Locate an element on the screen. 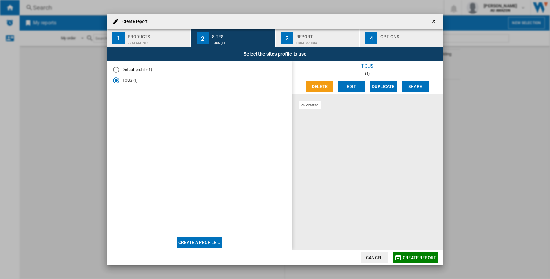 This screenshot has width=550, height=279. button: Create report is located at coordinates (415, 258).